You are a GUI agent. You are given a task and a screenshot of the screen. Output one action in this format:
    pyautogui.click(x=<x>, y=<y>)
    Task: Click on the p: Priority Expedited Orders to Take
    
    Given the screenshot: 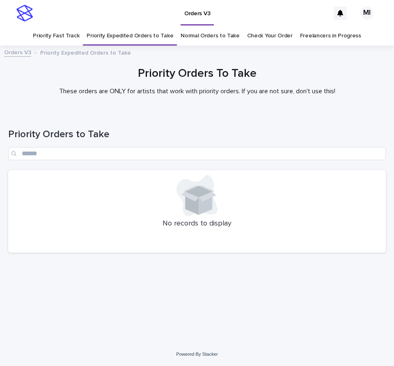 What is the action you would take?
    pyautogui.click(x=85, y=52)
    